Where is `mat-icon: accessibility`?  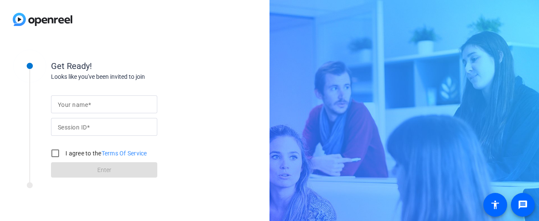
mat-icon: accessibility is located at coordinates (495, 204).